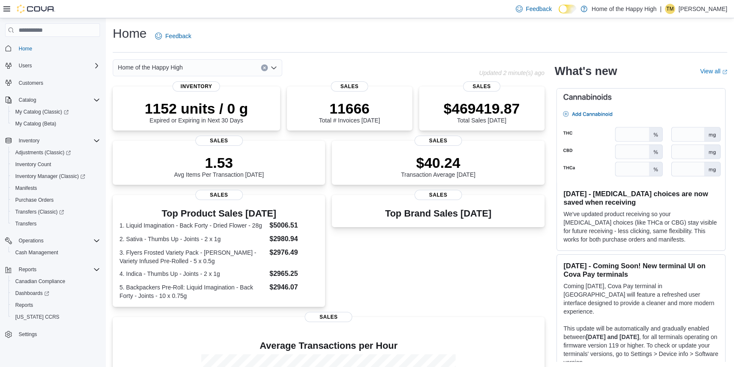 This screenshot has height=367, width=734. I want to click on p: 1152 units / 0 g, so click(196, 108).